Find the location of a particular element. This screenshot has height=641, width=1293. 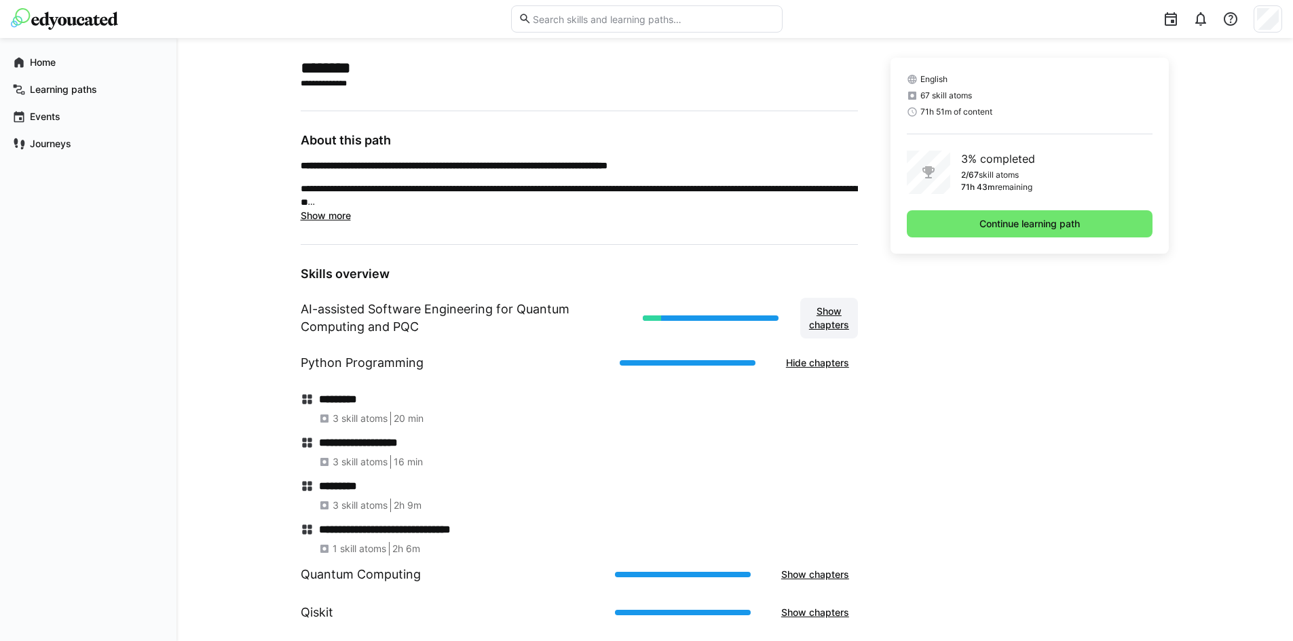

span: Show more is located at coordinates (326, 215).